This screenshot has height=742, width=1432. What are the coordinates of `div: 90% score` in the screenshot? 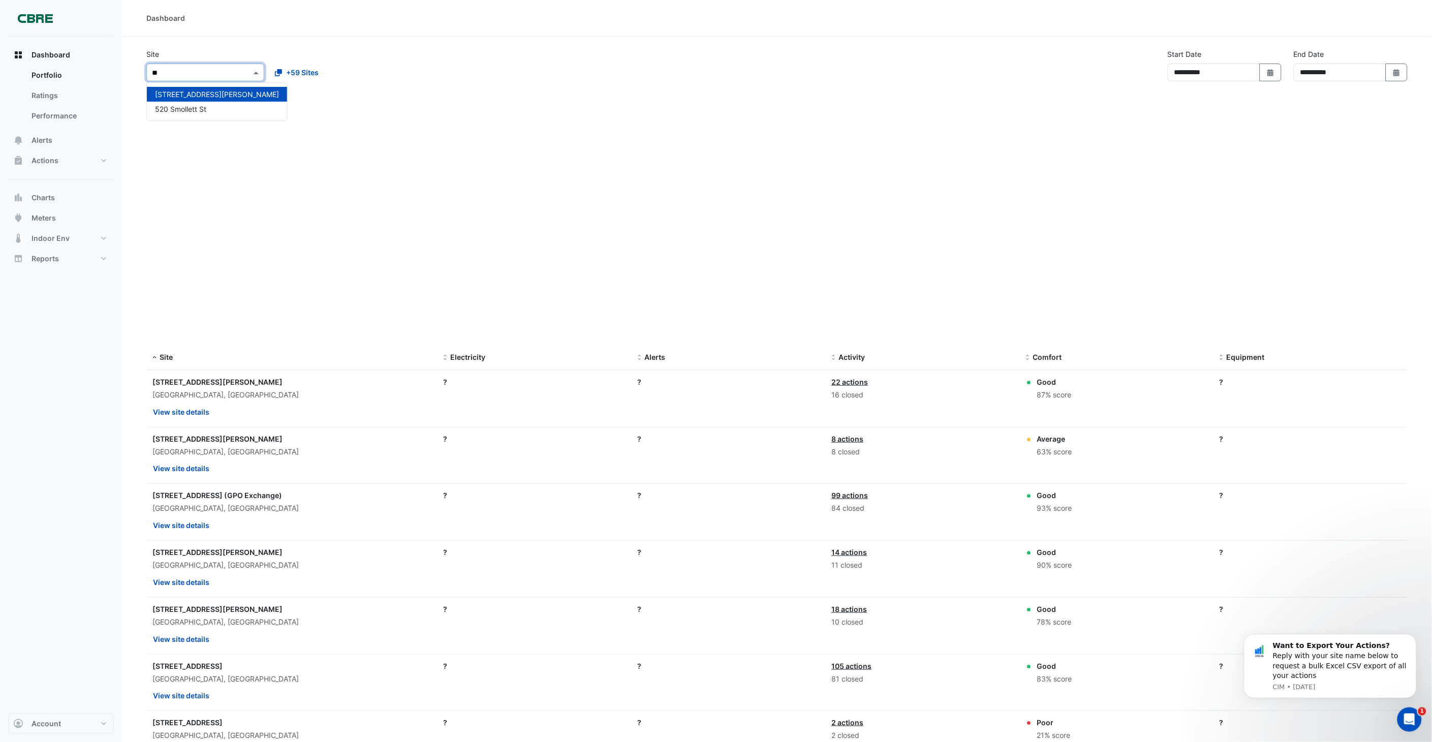 It's located at (1054, 565).